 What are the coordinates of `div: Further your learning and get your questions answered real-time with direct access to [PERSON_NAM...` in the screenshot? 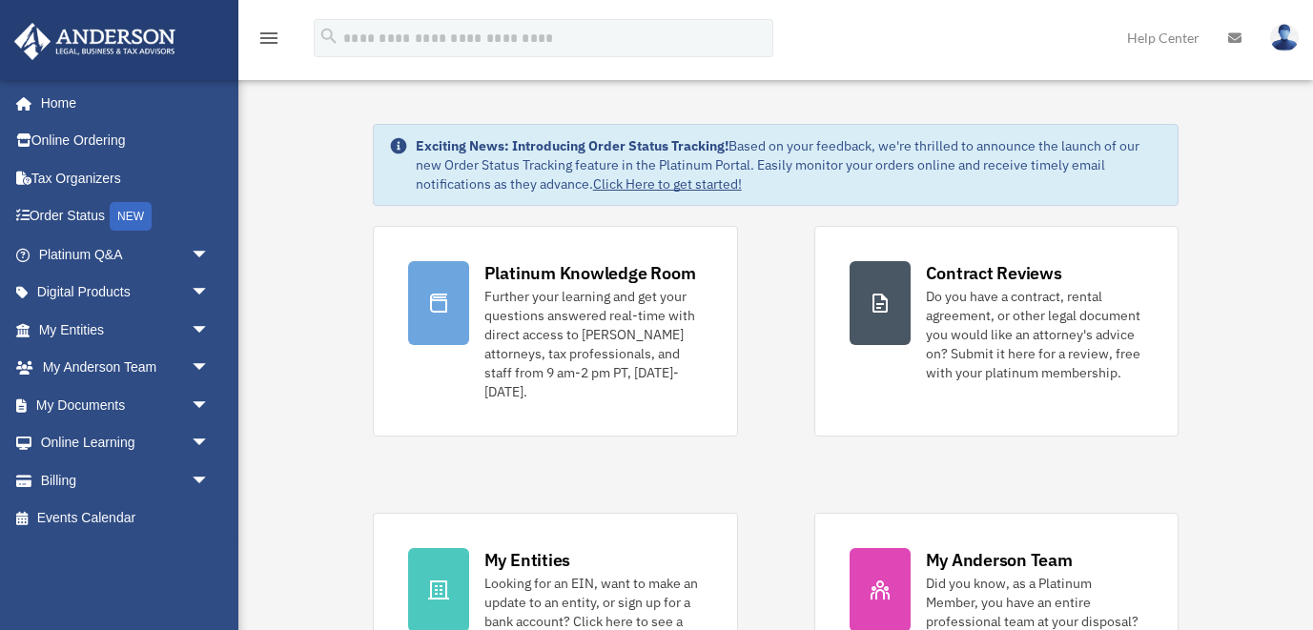 It's located at (593, 344).